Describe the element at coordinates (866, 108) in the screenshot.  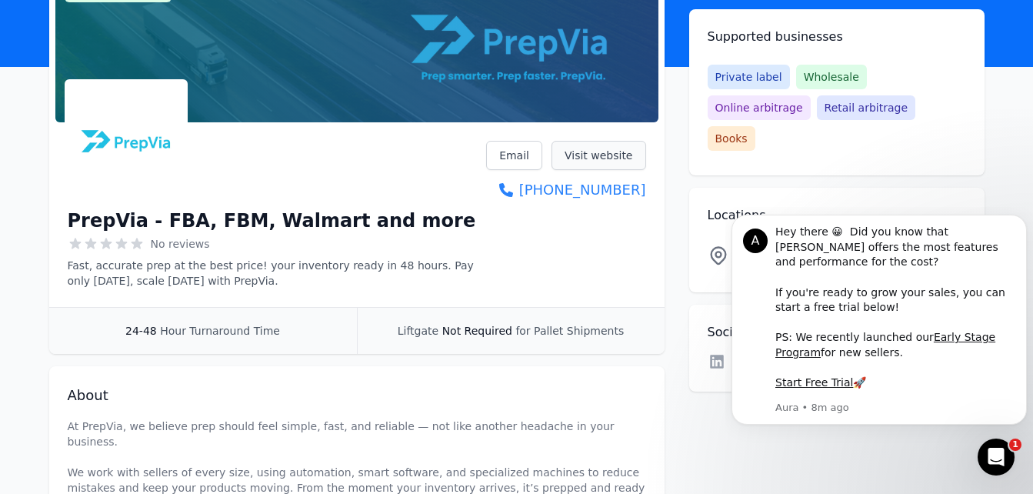
I see `span: Retail arbitrage` at that location.